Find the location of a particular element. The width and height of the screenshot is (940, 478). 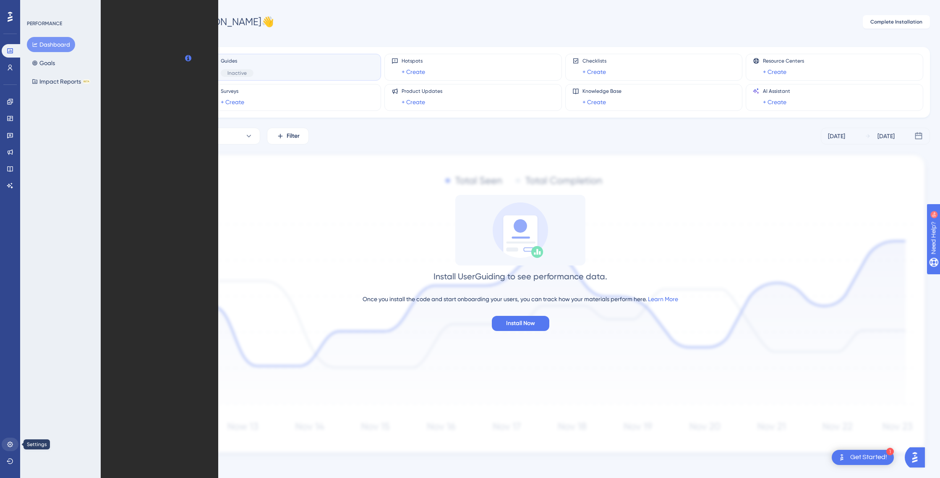

a: Learn More is located at coordinates (663, 299).